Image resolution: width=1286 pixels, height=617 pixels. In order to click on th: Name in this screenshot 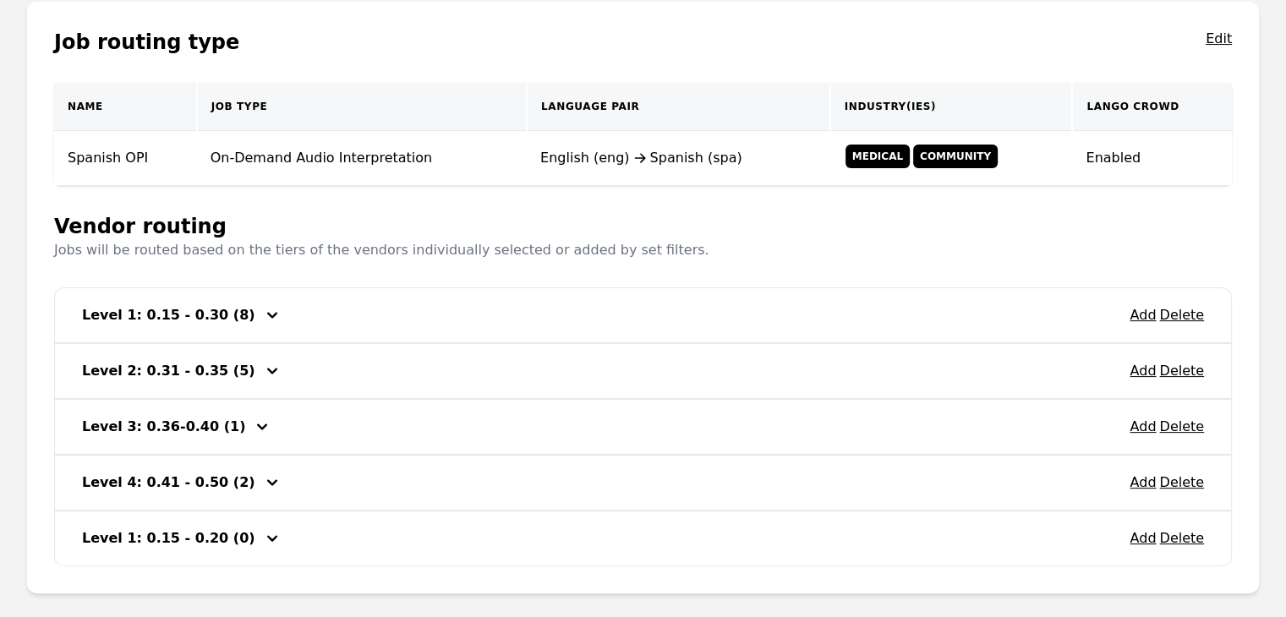, I will do `click(125, 107)`.